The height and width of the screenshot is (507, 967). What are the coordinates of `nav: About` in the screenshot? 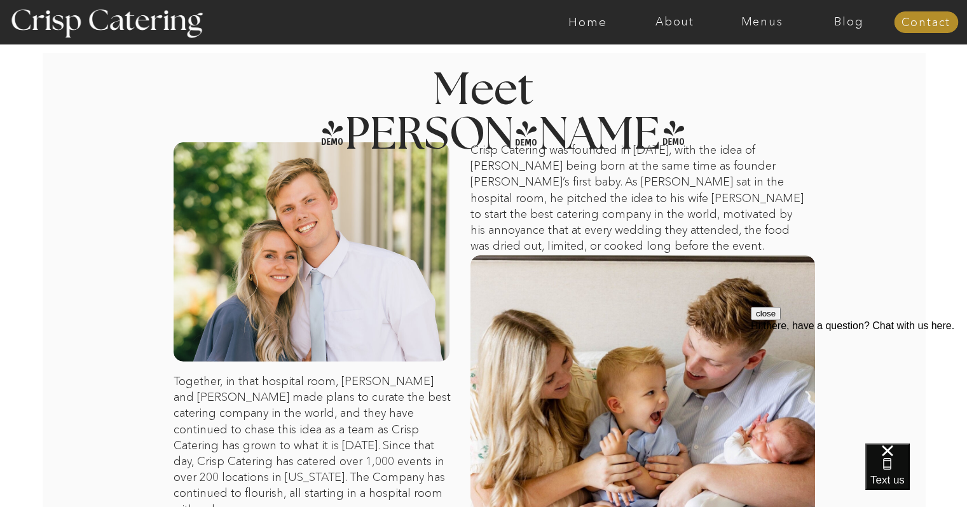 It's located at (674, 22).